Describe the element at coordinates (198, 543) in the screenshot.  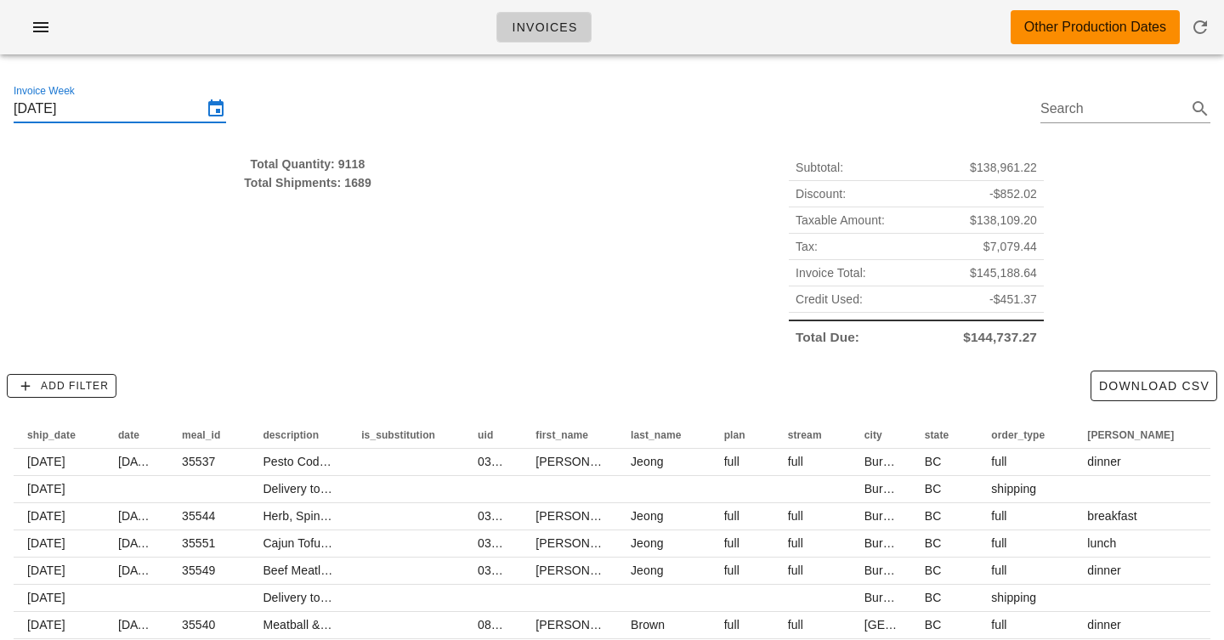
I see `span: 35551` at that location.